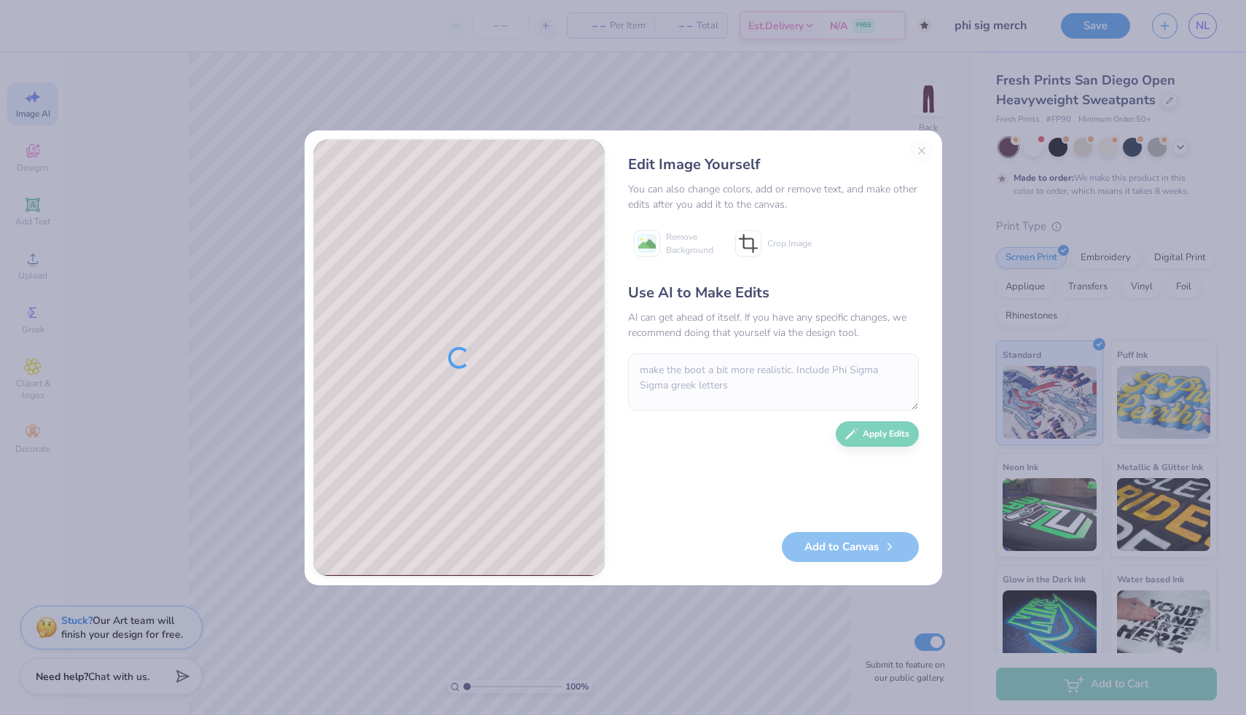 The height and width of the screenshot is (715, 1246). I want to click on span: Remove Background, so click(689, 243).